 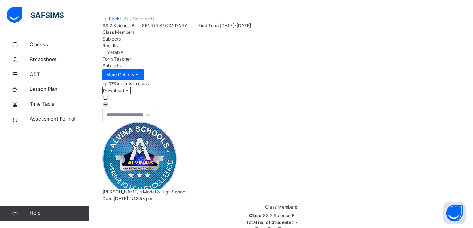 What do you see at coordinates (123, 75) in the screenshot?
I see `span: More Options` at bounding box center [123, 75].